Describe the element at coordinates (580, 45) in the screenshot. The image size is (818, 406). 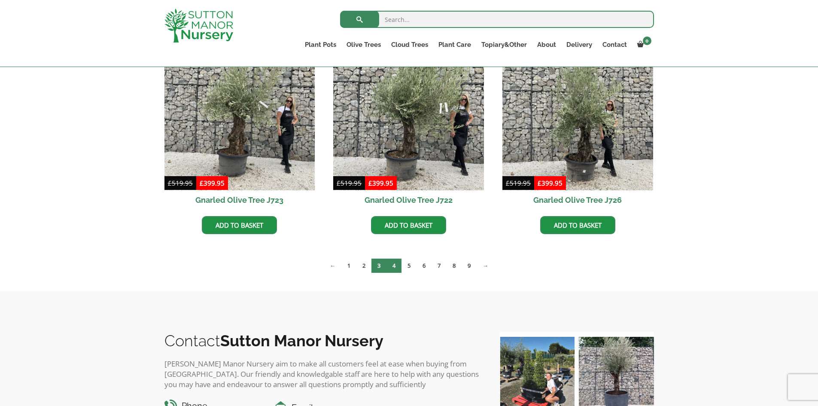
I see `a: Delivery` at that location.